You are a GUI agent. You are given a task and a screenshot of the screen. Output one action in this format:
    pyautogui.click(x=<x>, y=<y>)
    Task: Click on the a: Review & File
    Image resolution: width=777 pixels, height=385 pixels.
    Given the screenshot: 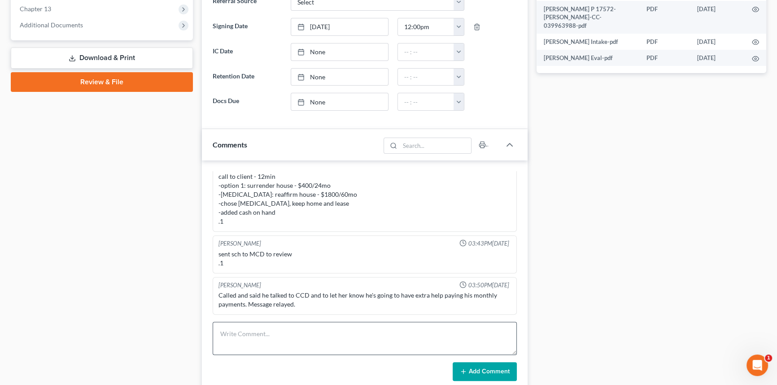 What is the action you would take?
    pyautogui.click(x=102, y=82)
    